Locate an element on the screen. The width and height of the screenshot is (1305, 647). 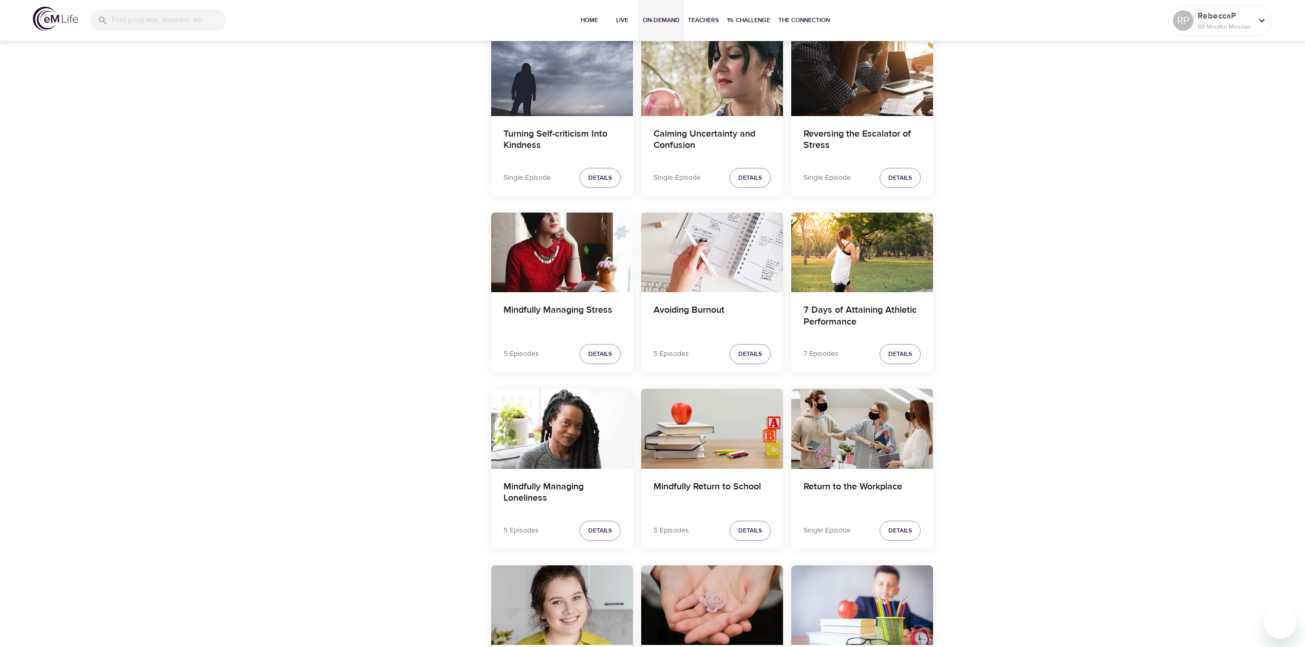
button: 7 Days of Building Healthy Mental and Emotional Habits is located at coordinates (562, 605).